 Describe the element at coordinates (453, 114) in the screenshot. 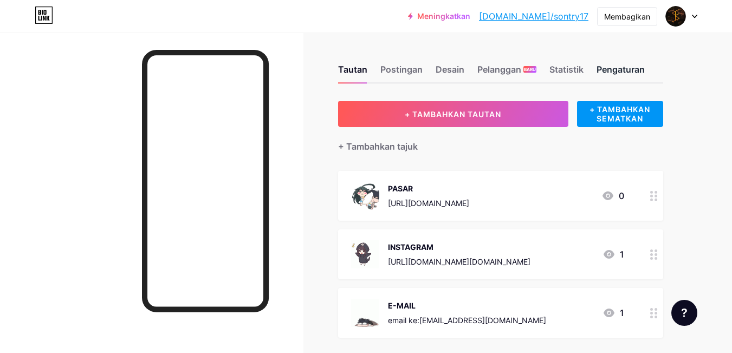

I see `button: + TAMBAHKAN TAUTAN` at that location.